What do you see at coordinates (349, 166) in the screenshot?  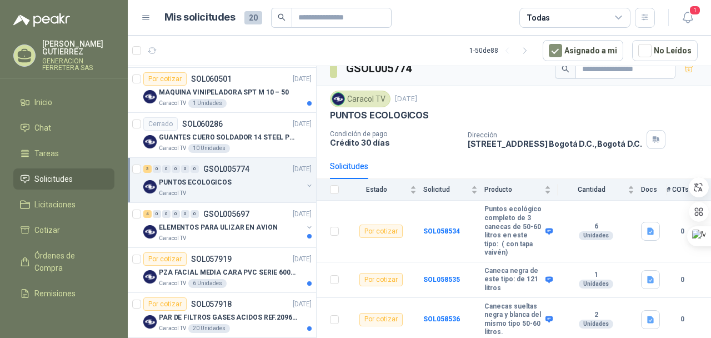 I see `div: Solicitudes` at bounding box center [349, 166].